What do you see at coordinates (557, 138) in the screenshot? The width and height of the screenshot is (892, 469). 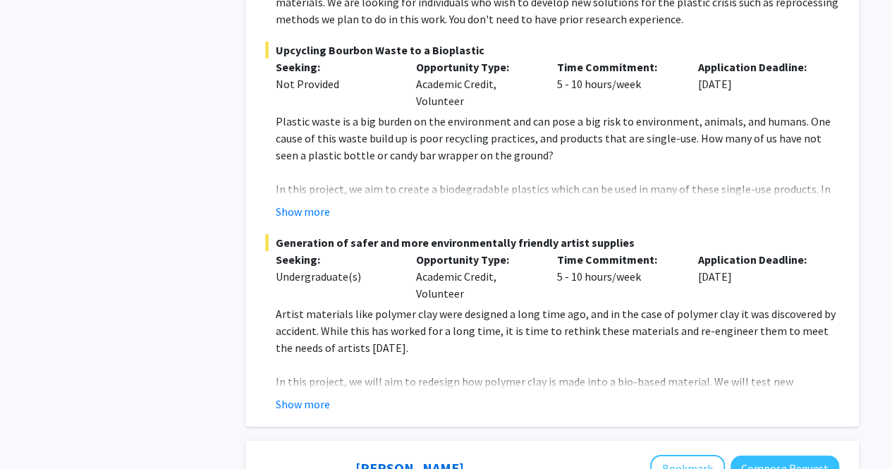 I see `p: Plastic waste is a big burden on the environment and can pose a big risk to environment, animals,...` at bounding box center [557, 138].